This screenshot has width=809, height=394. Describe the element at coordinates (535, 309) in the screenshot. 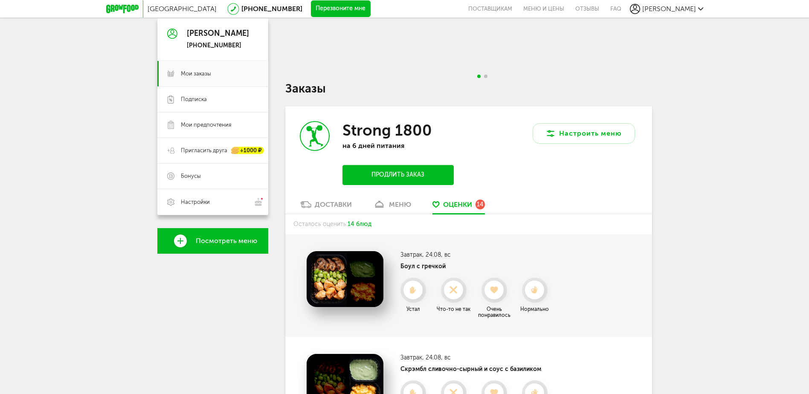

I see `div: Нормально` at that location.